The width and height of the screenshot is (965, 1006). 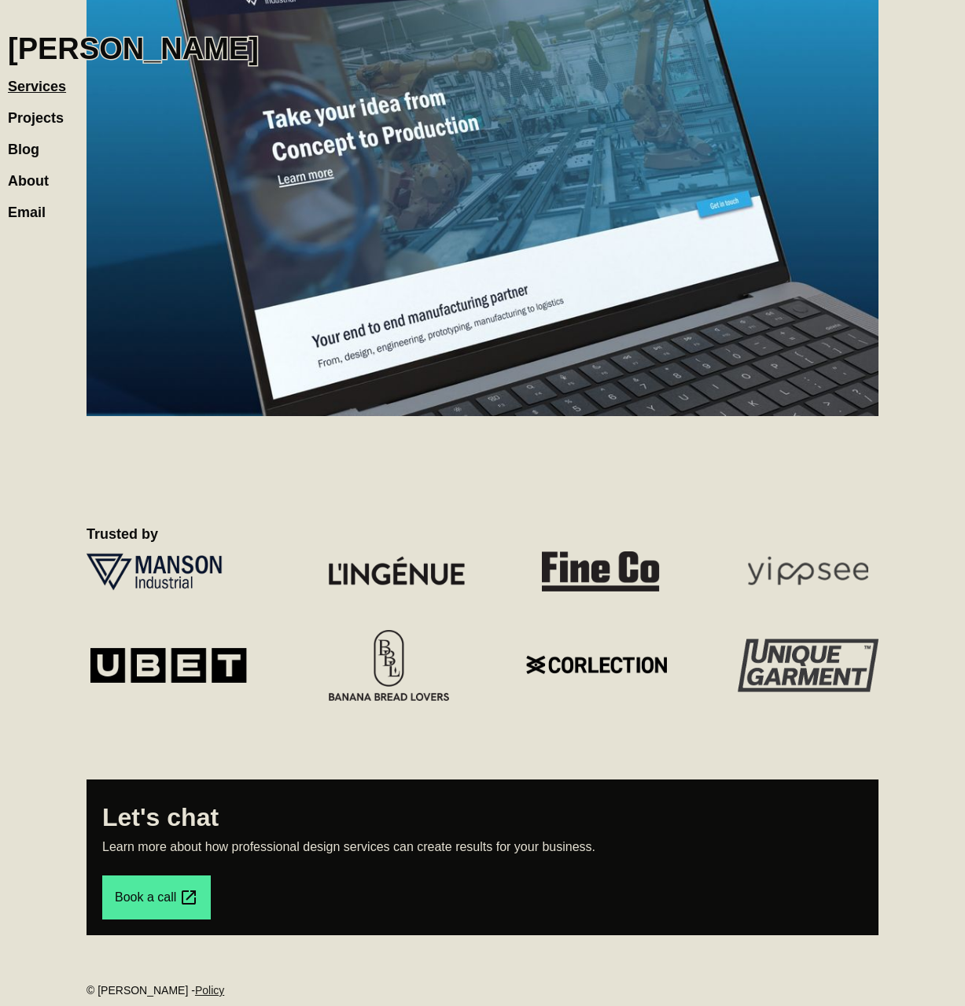 I want to click on div: Book a call, so click(x=146, y=897).